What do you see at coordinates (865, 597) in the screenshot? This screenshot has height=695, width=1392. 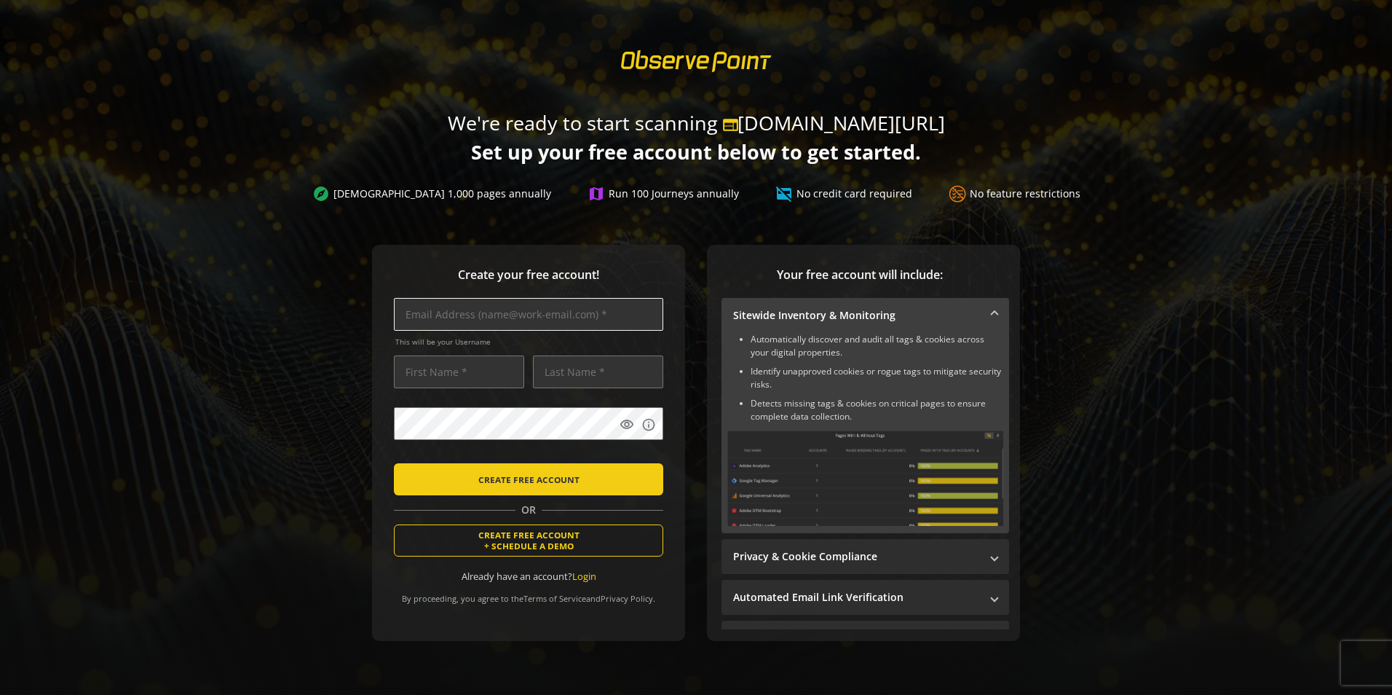 I see `mat-expansion-panel-header: Automated Email Link Verification` at bounding box center [865, 597].